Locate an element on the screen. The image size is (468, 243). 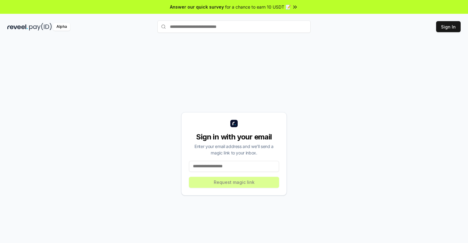
span: Answer our quick survey is located at coordinates (197, 7).